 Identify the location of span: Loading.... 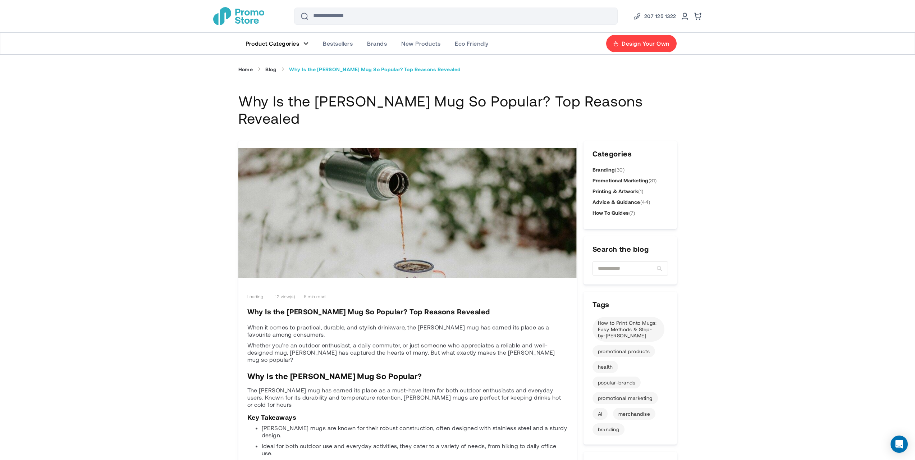
(257, 296).